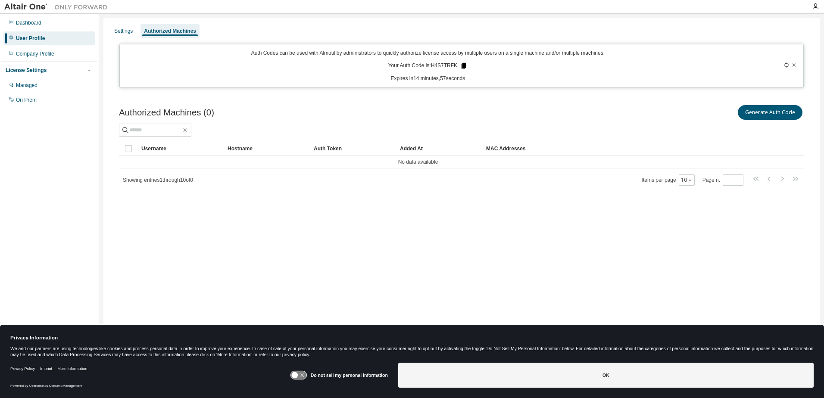 This screenshot has height=398, width=824. What do you see at coordinates (668, 180) in the screenshot?
I see `span: Items per page` at bounding box center [668, 180].